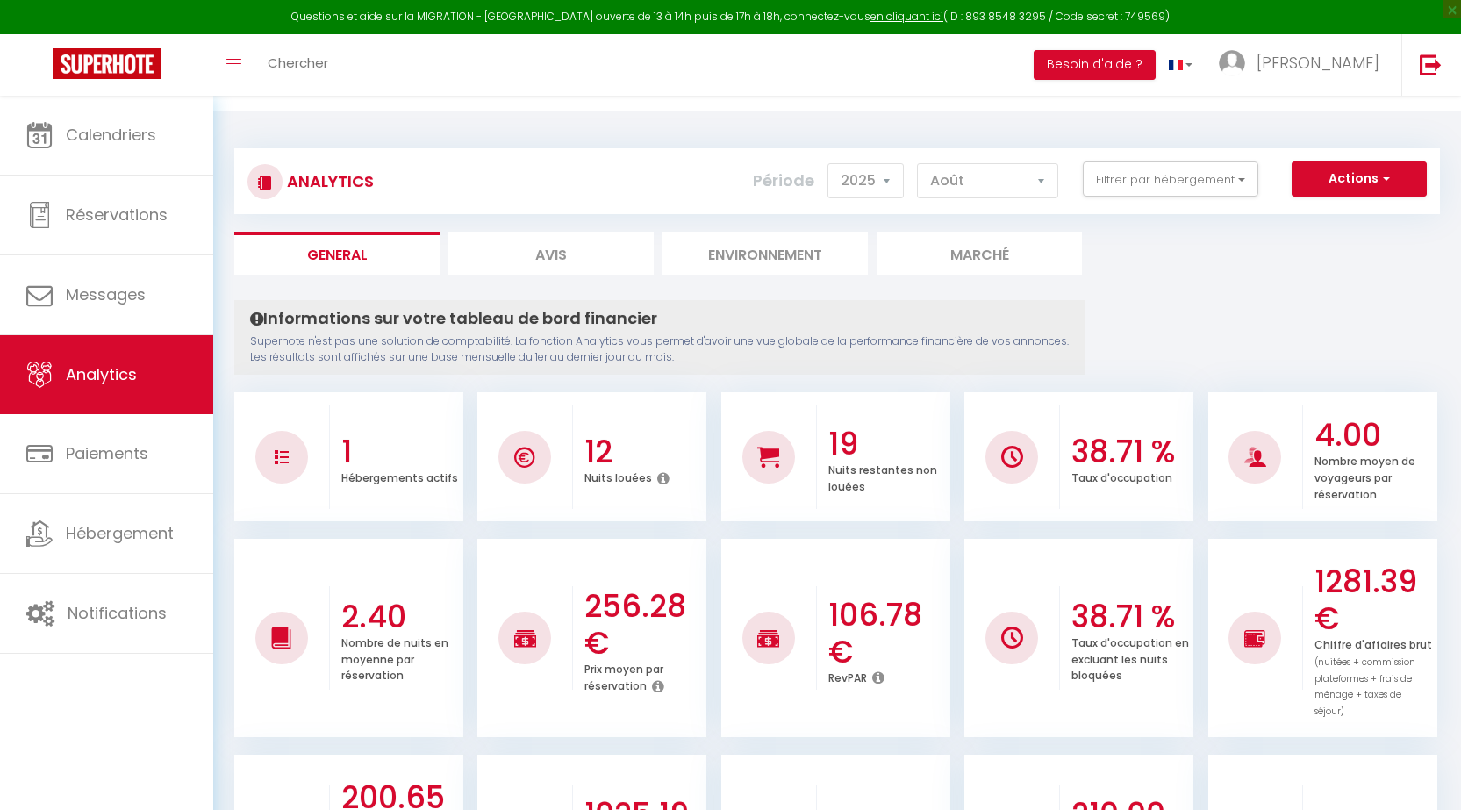 The image size is (1461, 810). Describe the element at coordinates (400, 452) in the screenshot. I see `h3: 1` at that location.